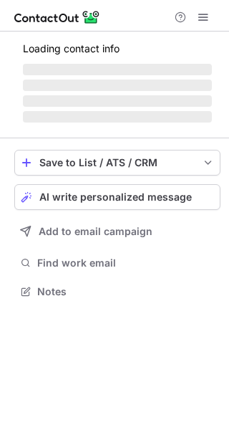  I want to click on span: Add to email campaign, so click(95, 231).